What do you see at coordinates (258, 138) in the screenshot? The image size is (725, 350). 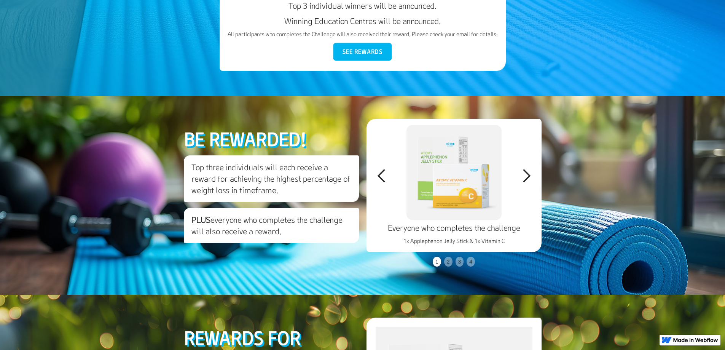 I see `span: REWARDED!` at bounding box center [258, 138].